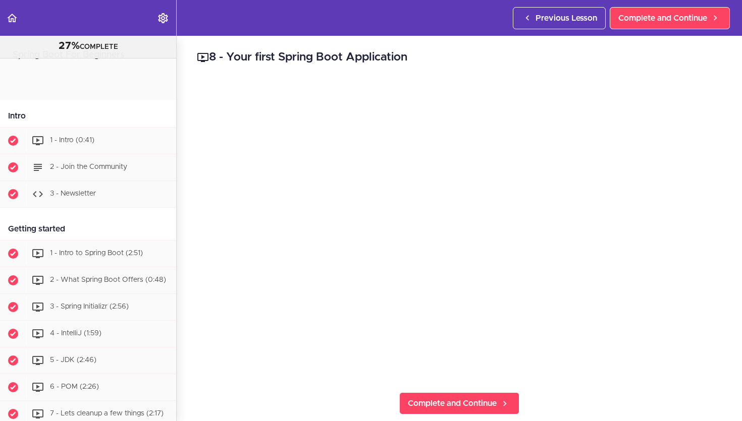 The width and height of the screenshot is (742, 421). I want to click on span: 5 - JDK (2:46), so click(73, 360).